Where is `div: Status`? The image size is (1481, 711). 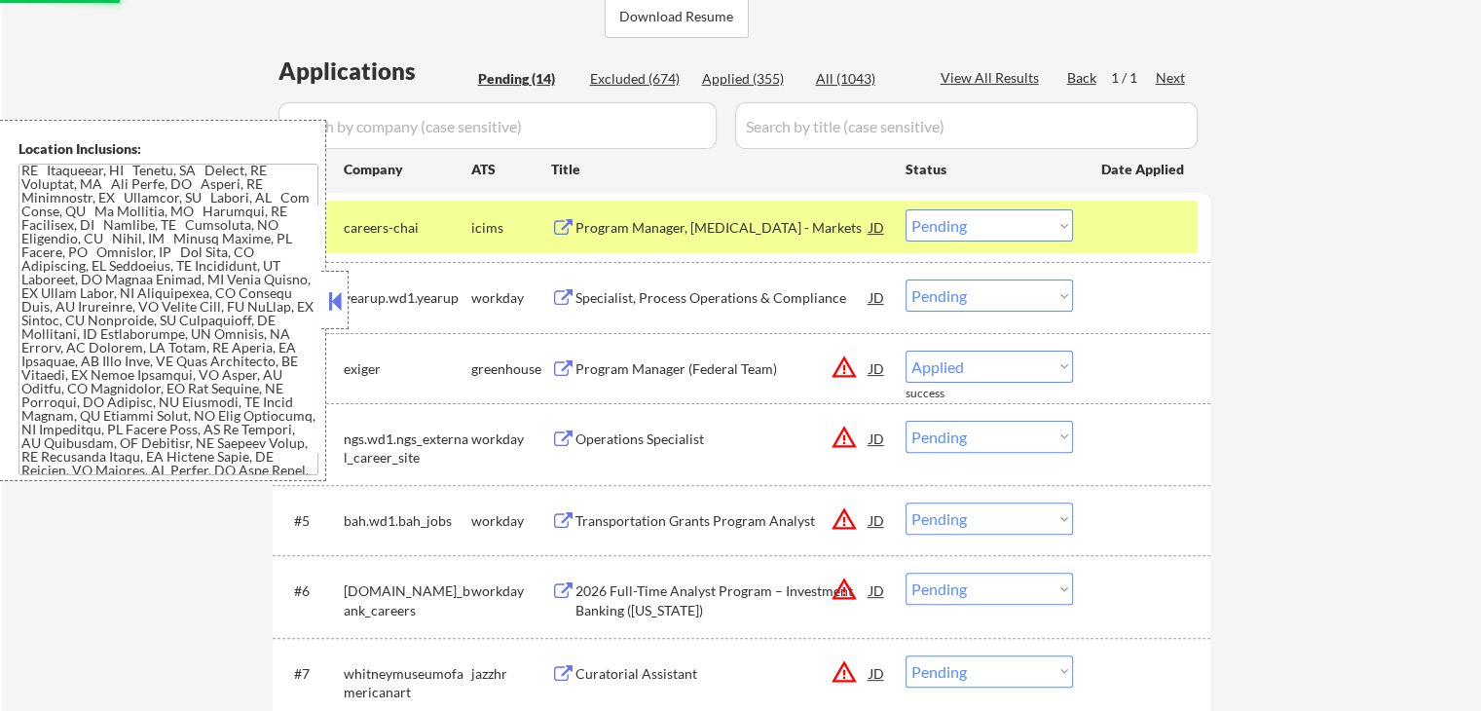 div: Status is located at coordinates (990, 168).